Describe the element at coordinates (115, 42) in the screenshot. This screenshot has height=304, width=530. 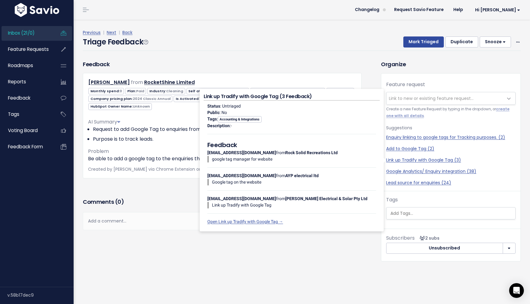
I see `h4: Triage Feedback` at that location.